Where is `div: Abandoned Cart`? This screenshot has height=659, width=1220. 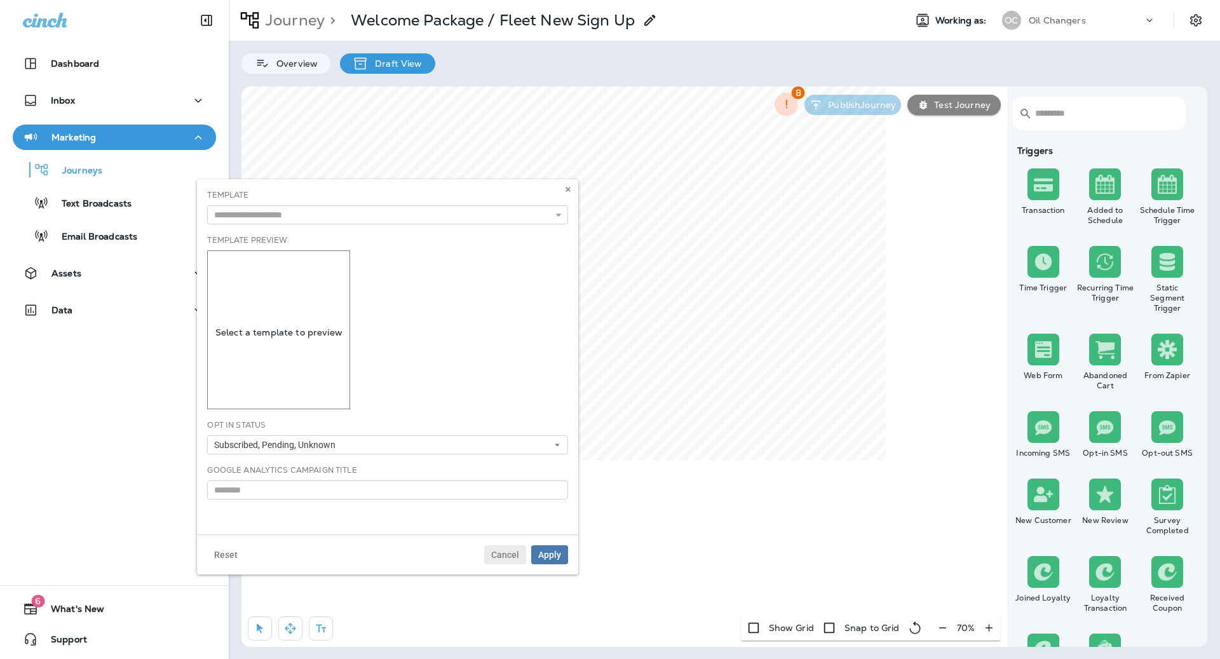 div: Abandoned Cart is located at coordinates (1106, 381).